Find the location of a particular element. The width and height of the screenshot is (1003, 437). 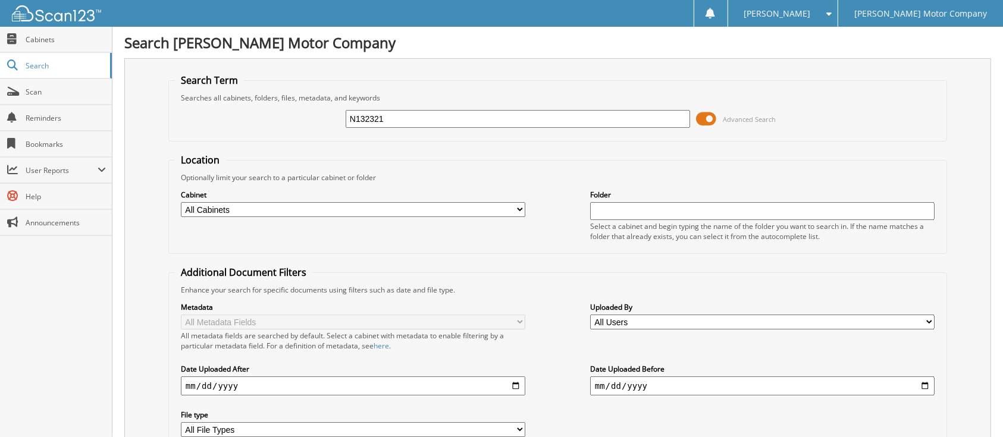

span: Search is located at coordinates (65, 65).